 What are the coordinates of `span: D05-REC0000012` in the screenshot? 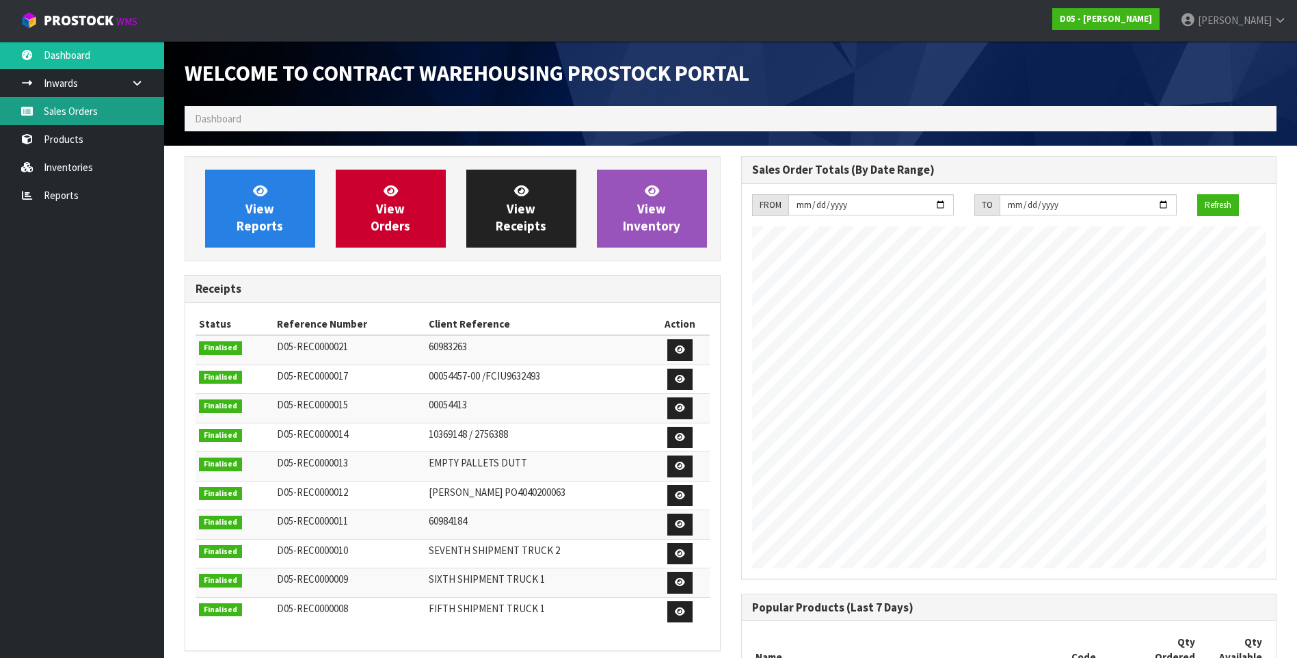 It's located at (312, 491).